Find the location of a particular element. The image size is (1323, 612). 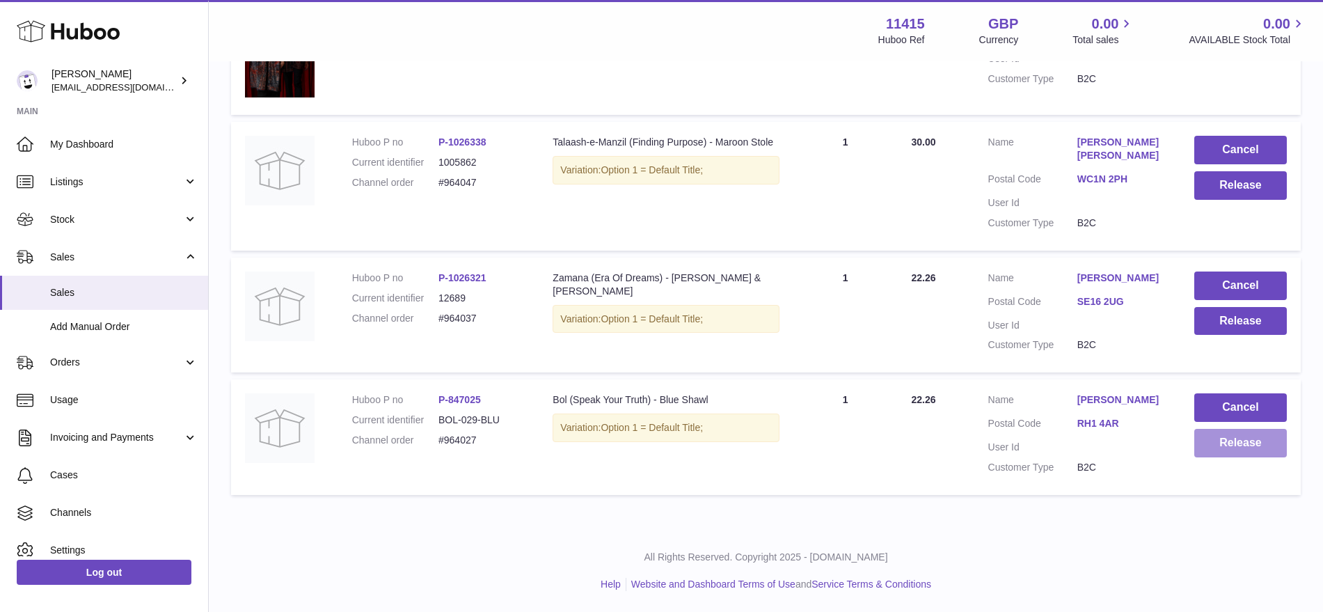

span: Cases is located at coordinates (124, 475).